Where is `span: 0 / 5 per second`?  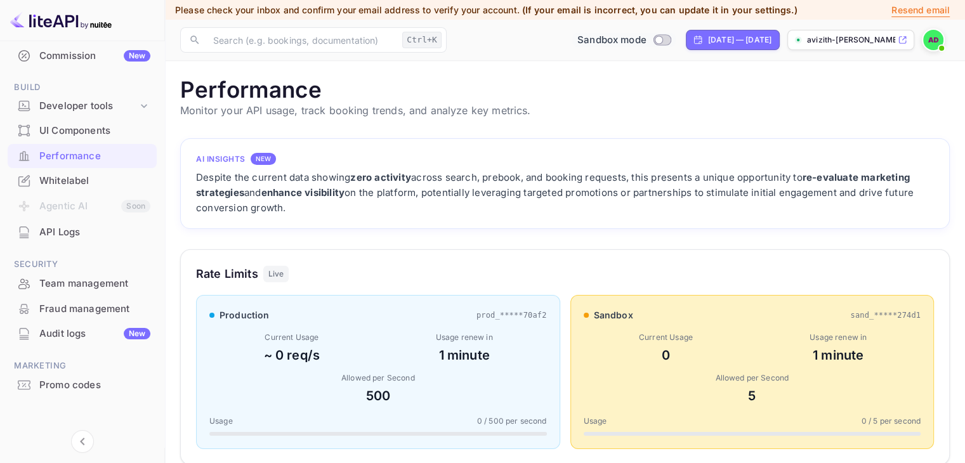 span: 0 / 5 per second is located at coordinates (890, 421).